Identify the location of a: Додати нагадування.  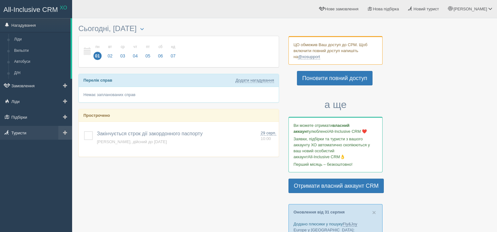
(255, 80).